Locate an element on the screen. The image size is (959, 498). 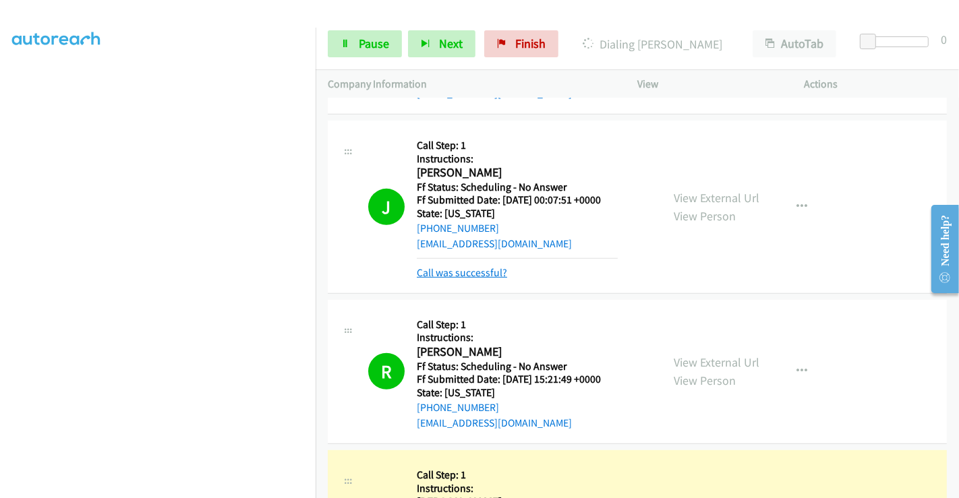
button: Next is located at coordinates (442, 44).